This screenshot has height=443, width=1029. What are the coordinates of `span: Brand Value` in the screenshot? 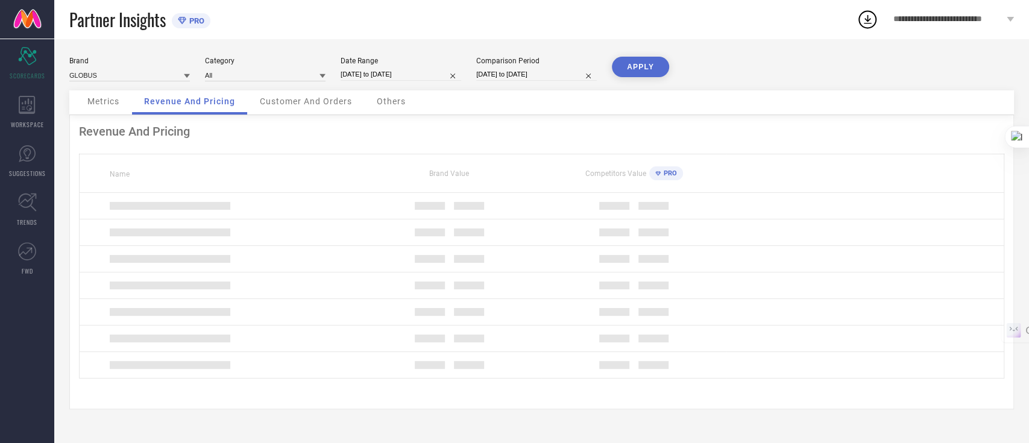 It's located at (449, 174).